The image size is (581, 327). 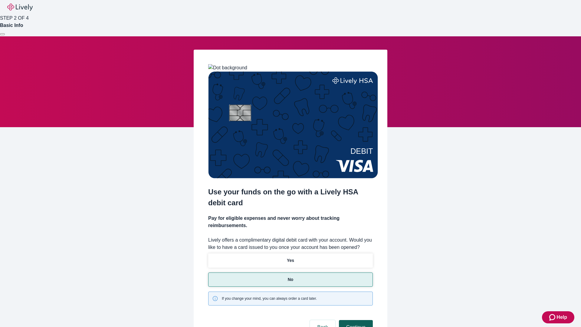 What do you see at coordinates (291, 244) in the screenshot?
I see `label: Lively offers a complimentary digital debit card with your account. Would you like to have a card...` at bounding box center [291, 244].